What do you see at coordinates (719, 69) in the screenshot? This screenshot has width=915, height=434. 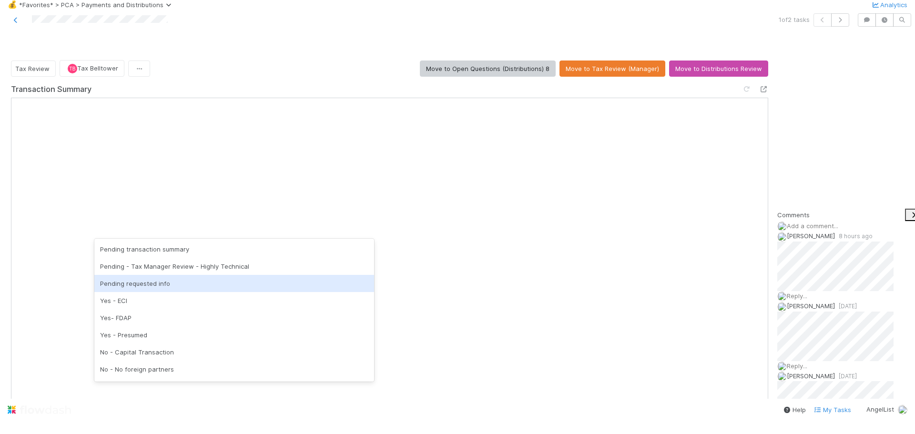 I see `button: Move to Distributions Review` at bounding box center [719, 69].